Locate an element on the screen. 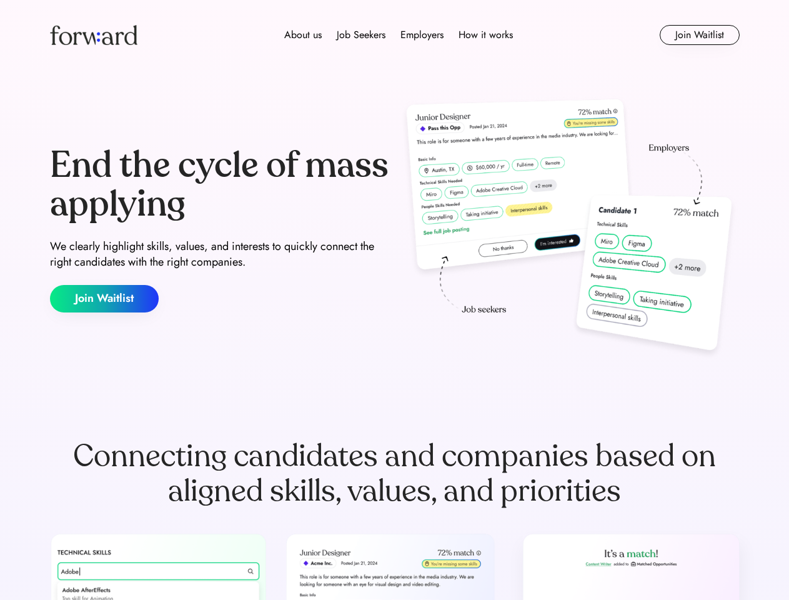 The height and width of the screenshot is (600, 789). div: We clearly highlight skills, values, and interests to quickly connect the right candidates with t... is located at coordinates (220, 254).